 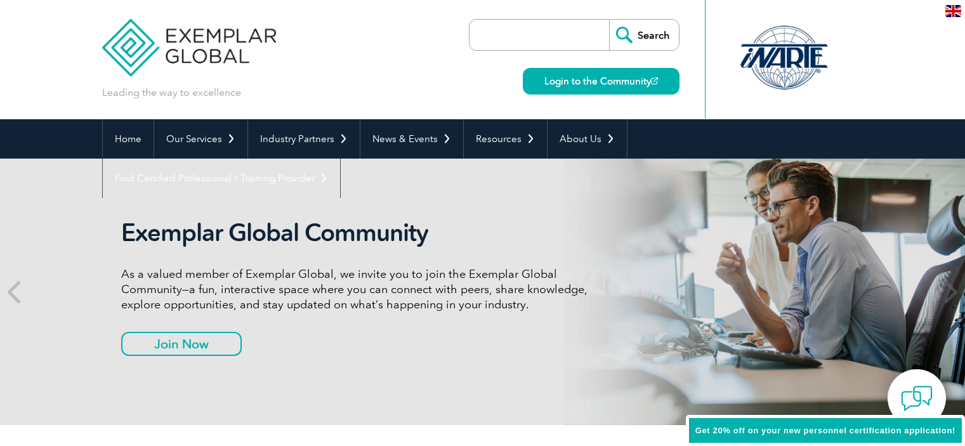 What do you see at coordinates (412, 139) in the screenshot?
I see `a: News & Events` at bounding box center [412, 139].